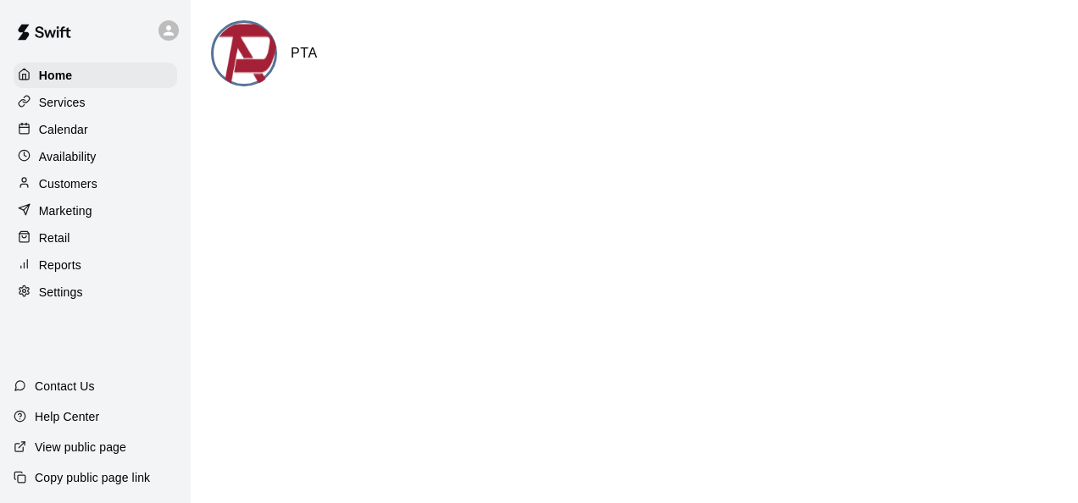 The image size is (1078, 503). Describe the element at coordinates (95, 265) in the screenshot. I see `a: Reports` at that location.